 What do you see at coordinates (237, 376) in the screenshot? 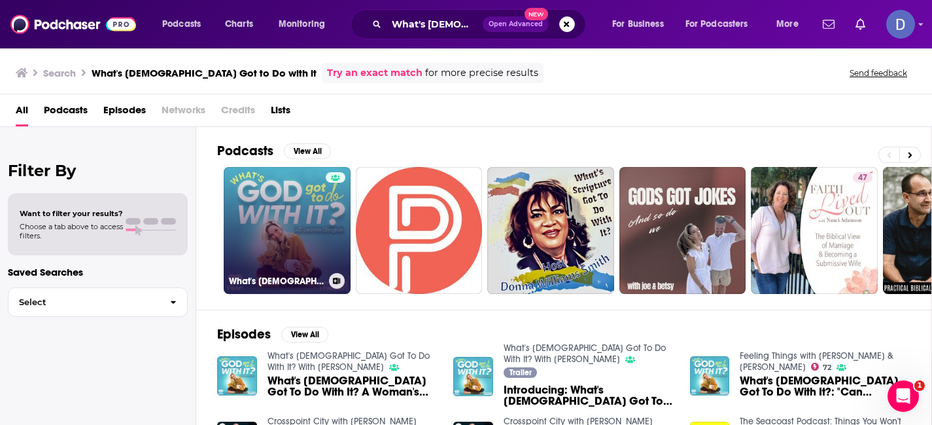
I see `img: What's God Got To Do With It? A Woman's Guide To Food & Body Freedom` at bounding box center [237, 376].